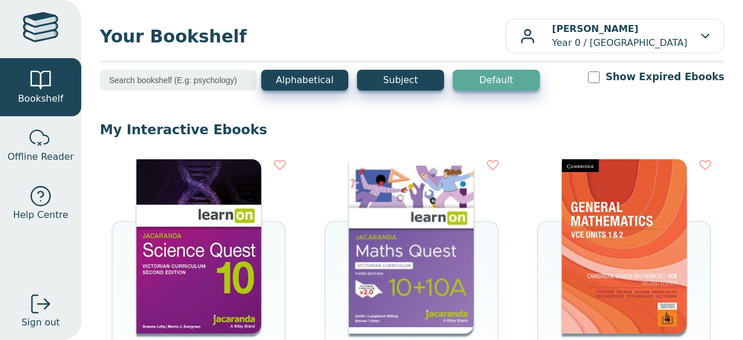 This screenshot has width=743, height=340. Describe the element at coordinates (665, 77) in the screenshot. I see `label: Show Expired Ebooks` at that location.